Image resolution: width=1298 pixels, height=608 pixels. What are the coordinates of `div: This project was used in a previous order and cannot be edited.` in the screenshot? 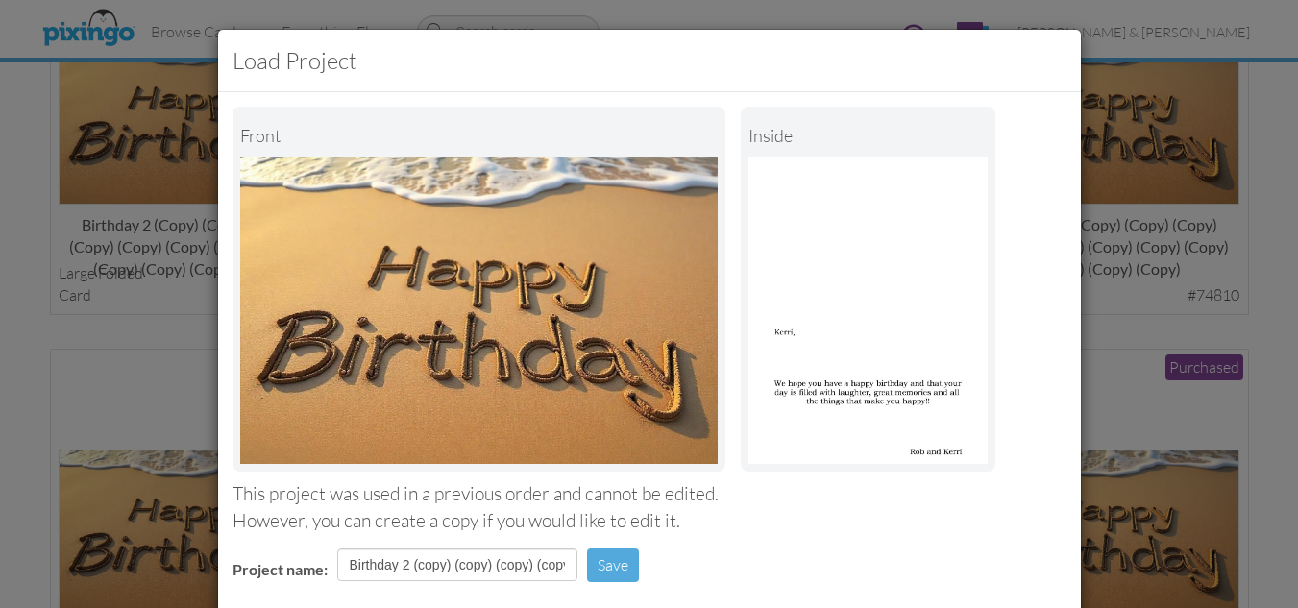 It's located at (649, 494).